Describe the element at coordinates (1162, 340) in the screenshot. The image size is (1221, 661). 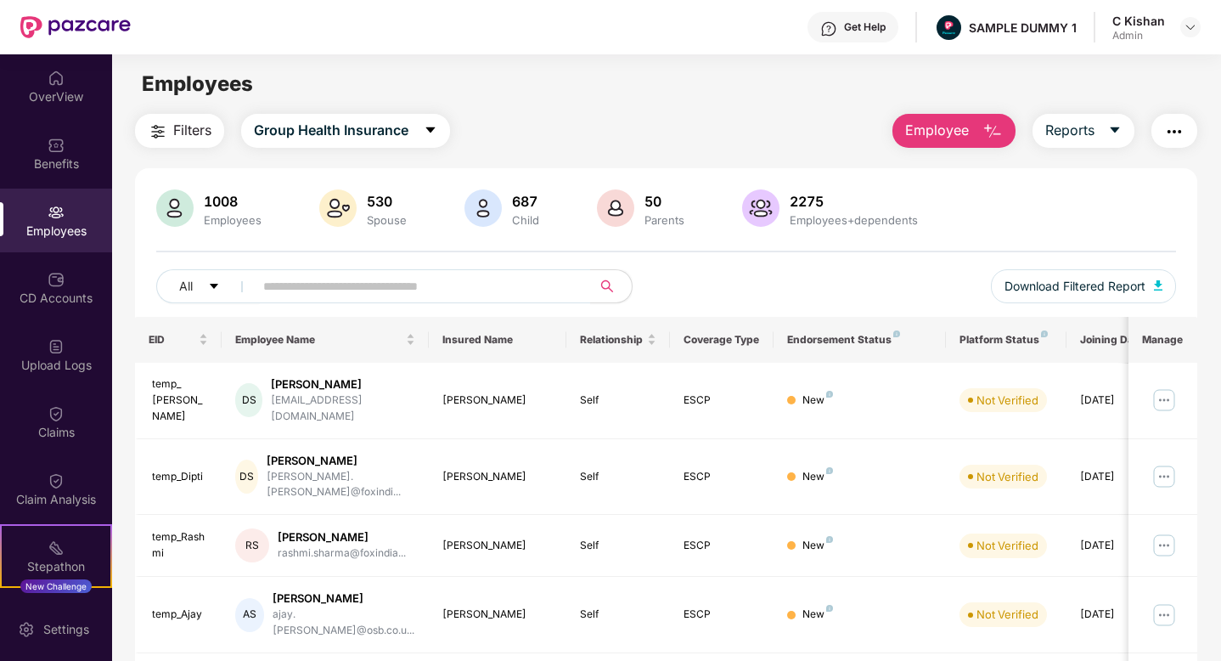
I see `th: Manage` at that location.